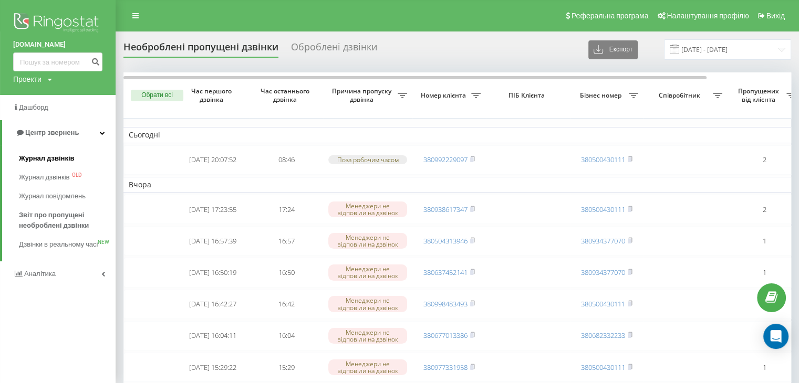 The height and width of the screenshot is (383, 799). I want to click on td: 08:46, so click(286, 160).